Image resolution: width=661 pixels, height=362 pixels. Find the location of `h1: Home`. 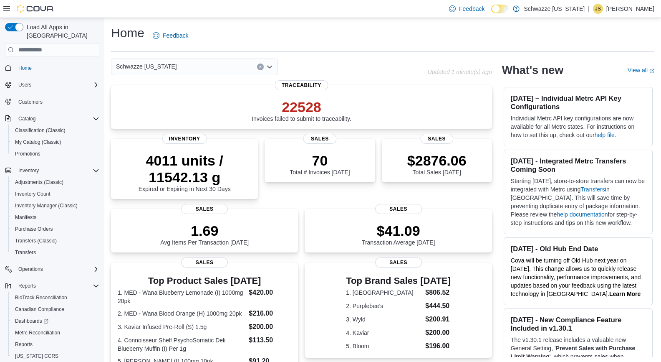

h1: Home is located at coordinates (128, 33).